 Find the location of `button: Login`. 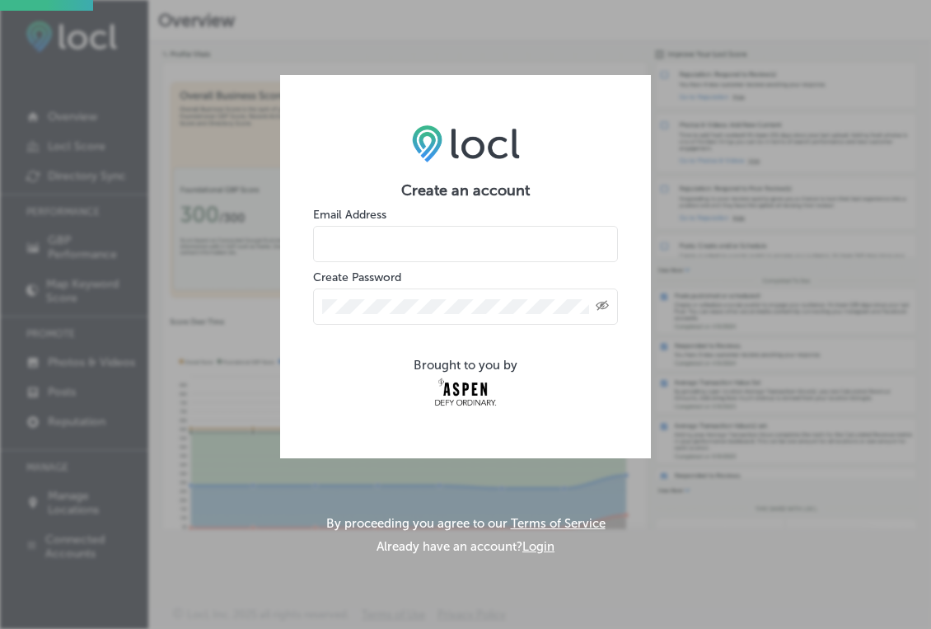

button: Login is located at coordinates (538, 546).